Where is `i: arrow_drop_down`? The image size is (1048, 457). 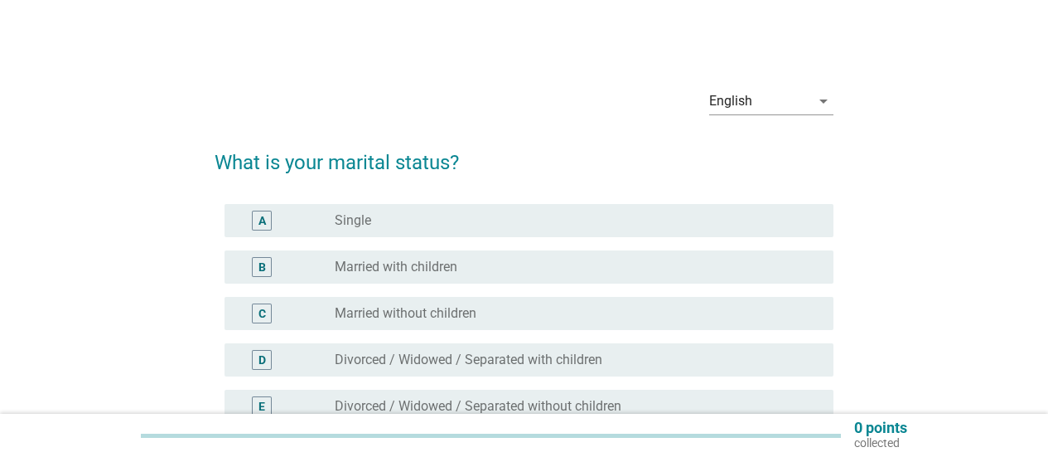 i: arrow_drop_down is located at coordinates (824, 101).